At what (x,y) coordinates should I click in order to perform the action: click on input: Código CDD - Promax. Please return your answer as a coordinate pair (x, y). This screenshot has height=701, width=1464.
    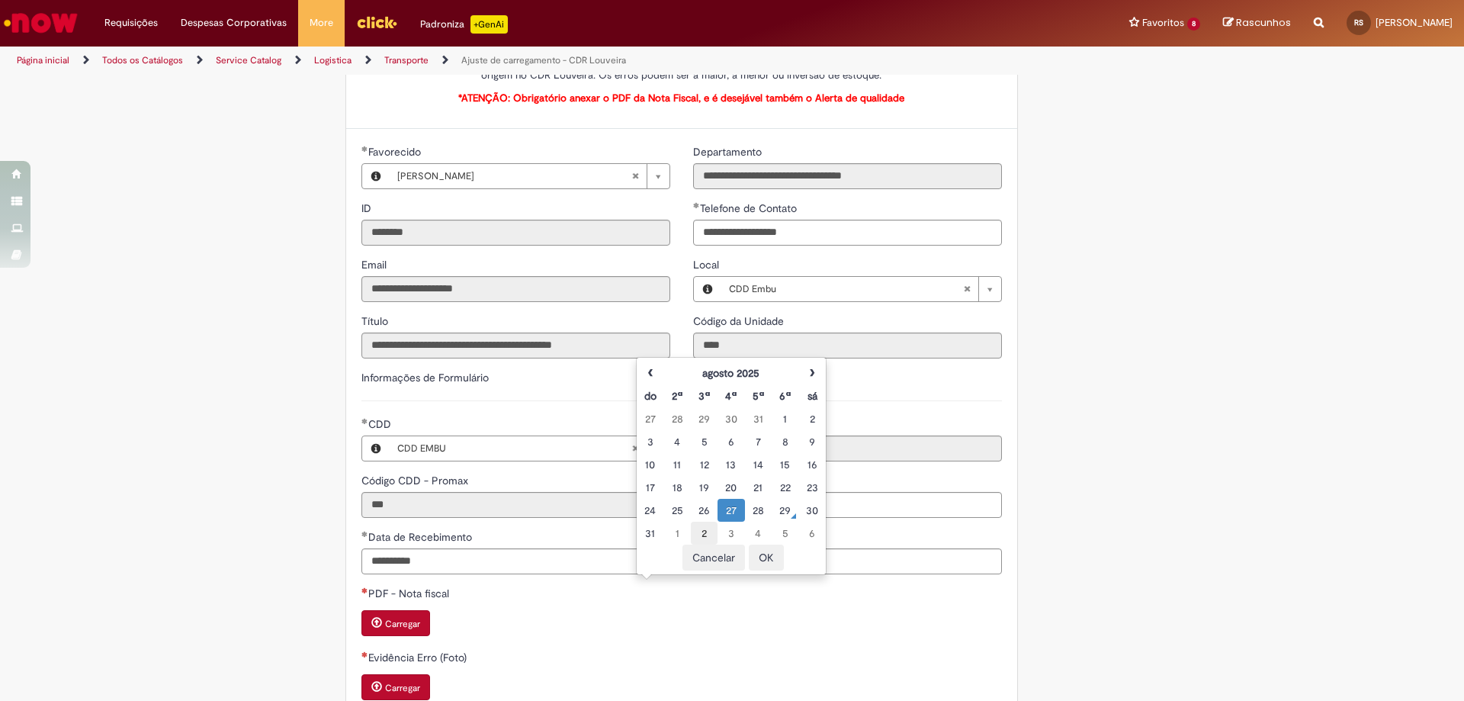
    Looking at the image, I should click on (516, 505).